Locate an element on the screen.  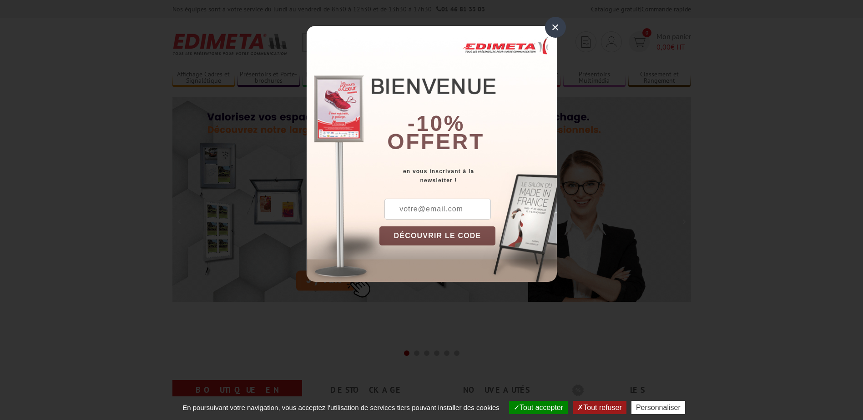
span: En poursuivant votre navigation, vous acceptez l'utilisation de services tiers pouvant installer ... is located at coordinates (341, 408).